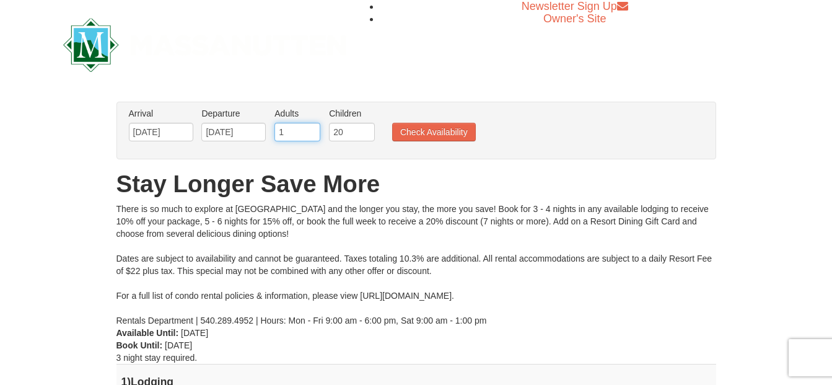  Describe the element at coordinates (205, 43) in the screenshot. I see `a: Massanutten Resort` at that location.